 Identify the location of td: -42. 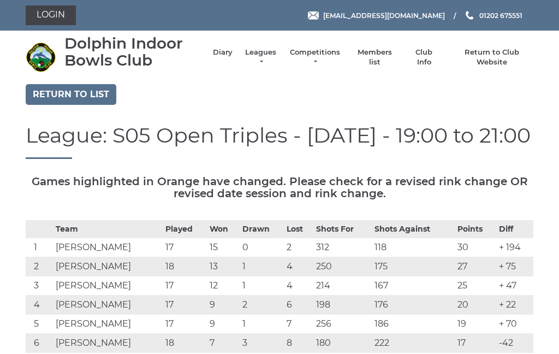
(515, 343).